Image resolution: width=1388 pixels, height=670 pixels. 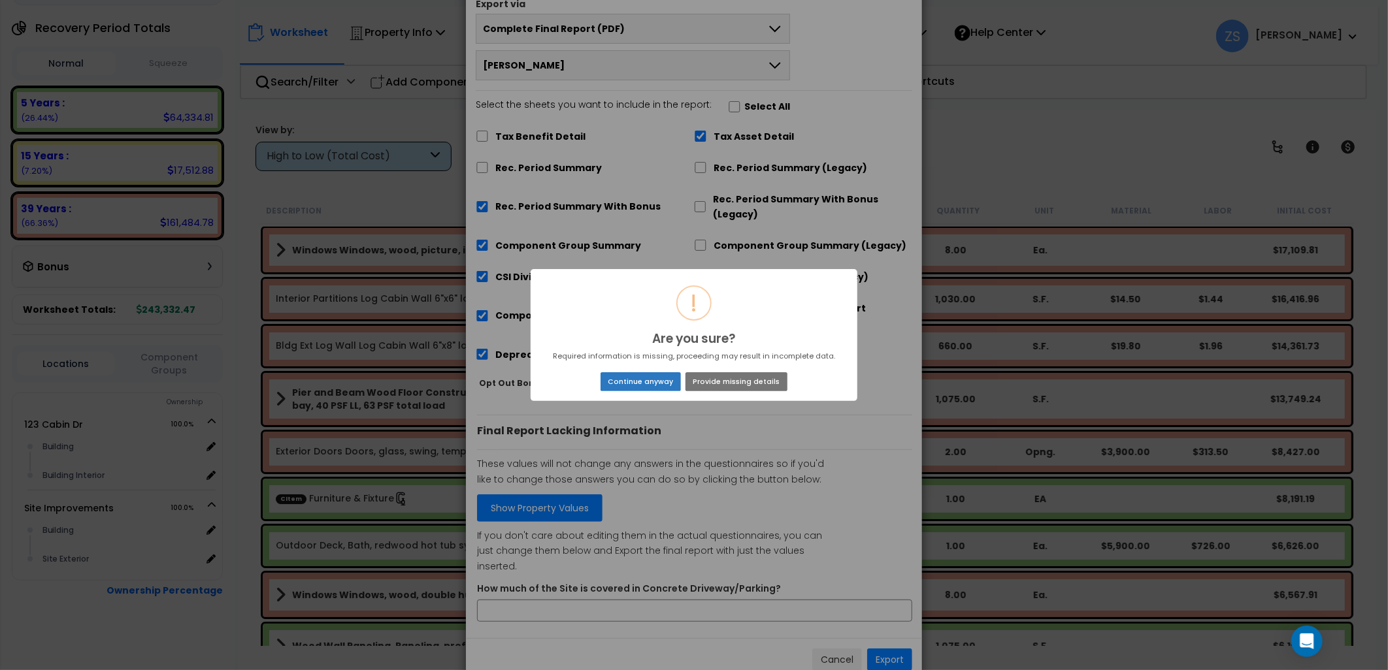 I want to click on div: Required information is missing, proceeding may result in incomplete data., so click(x=694, y=356).